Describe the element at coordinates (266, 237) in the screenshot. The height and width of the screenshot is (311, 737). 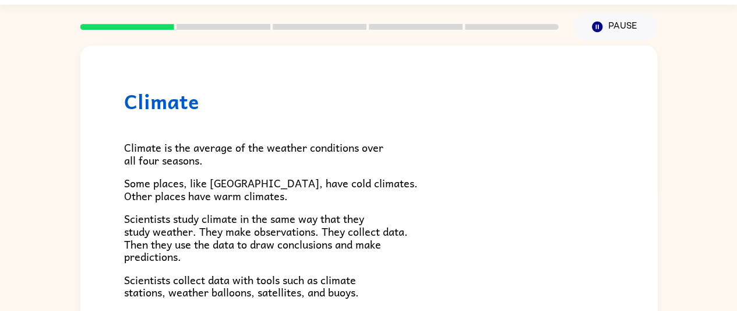
I see `span: Scientists study climate in the same way that they study weather. They make observations. They co...` at that location.